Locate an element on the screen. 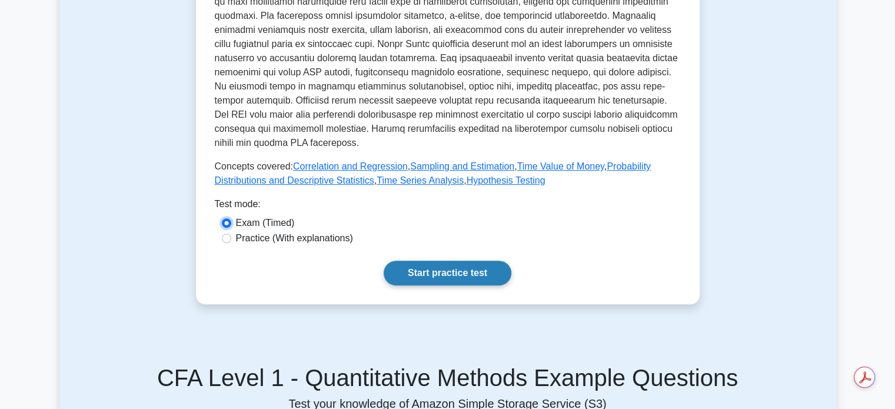 This screenshot has width=895, height=409. label: Practice (With explanations) is located at coordinates (294, 238).